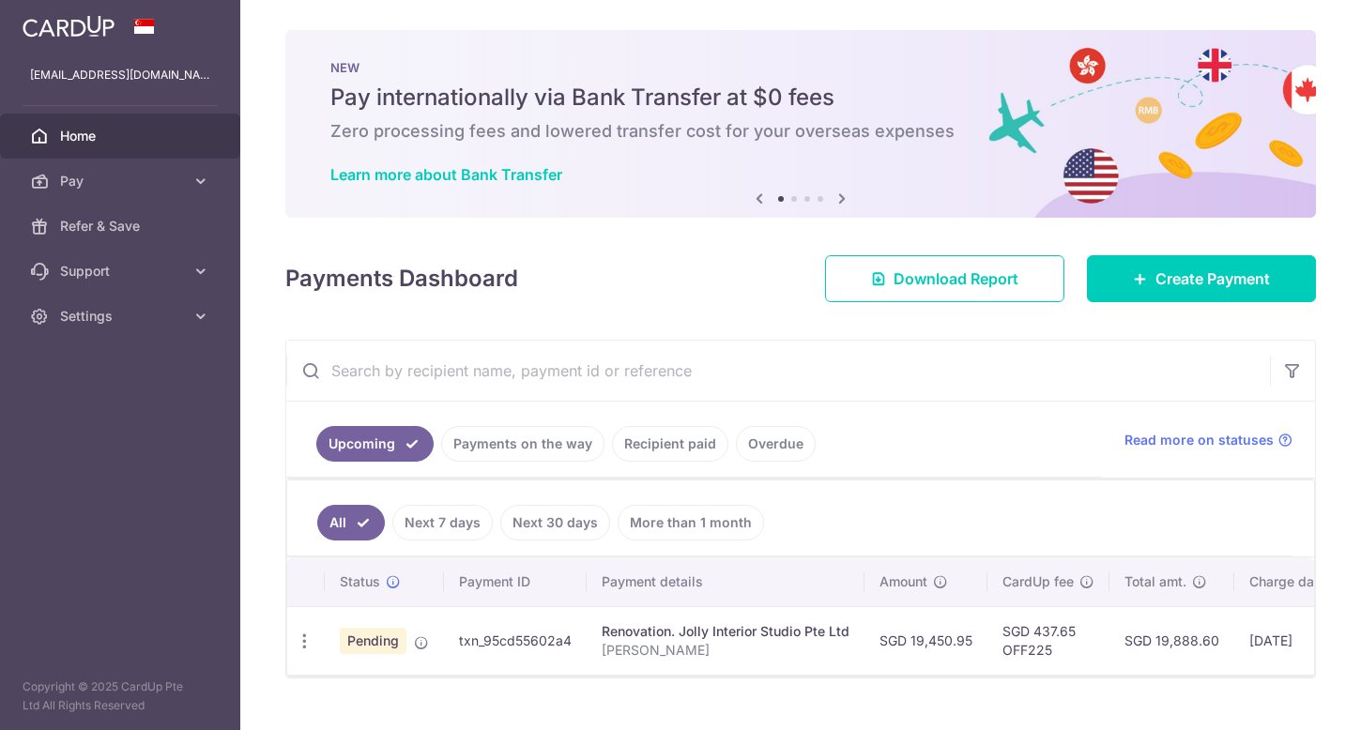  What do you see at coordinates (373, 641) in the screenshot?
I see `span: Pending` at bounding box center [373, 641].